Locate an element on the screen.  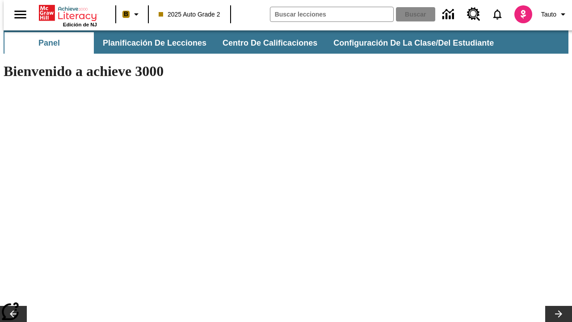
button: Carrusel de lecciones, seguir is located at coordinates (559, 314).